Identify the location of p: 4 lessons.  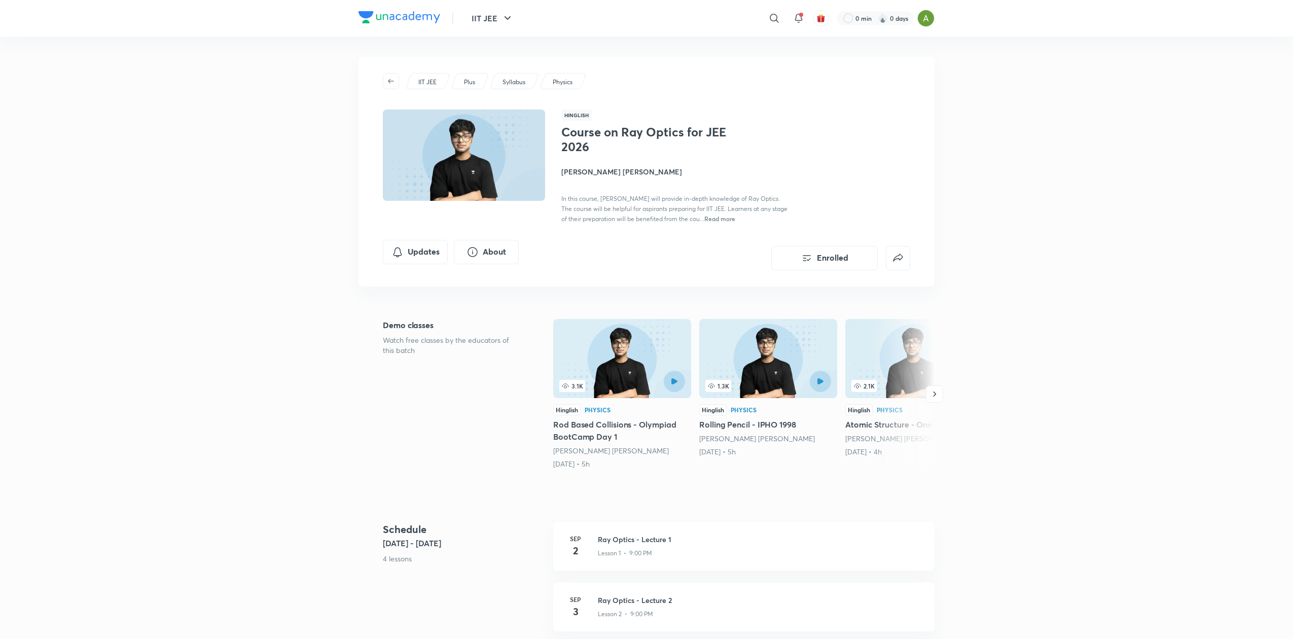
(464, 558).